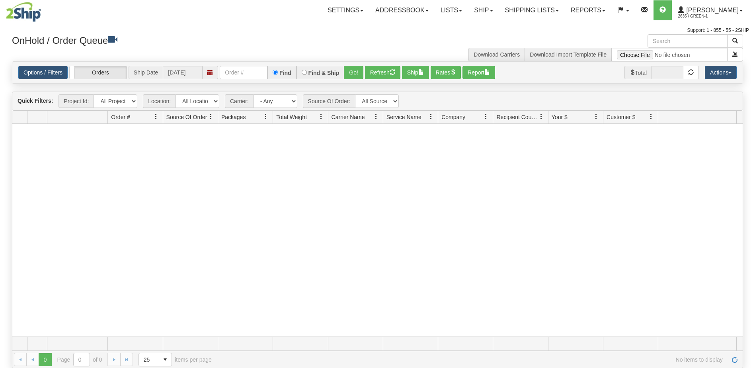 The width and height of the screenshot is (755, 368). What do you see at coordinates (45, 359) in the screenshot?
I see `span: Page 0` at bounding box center [45, 359].